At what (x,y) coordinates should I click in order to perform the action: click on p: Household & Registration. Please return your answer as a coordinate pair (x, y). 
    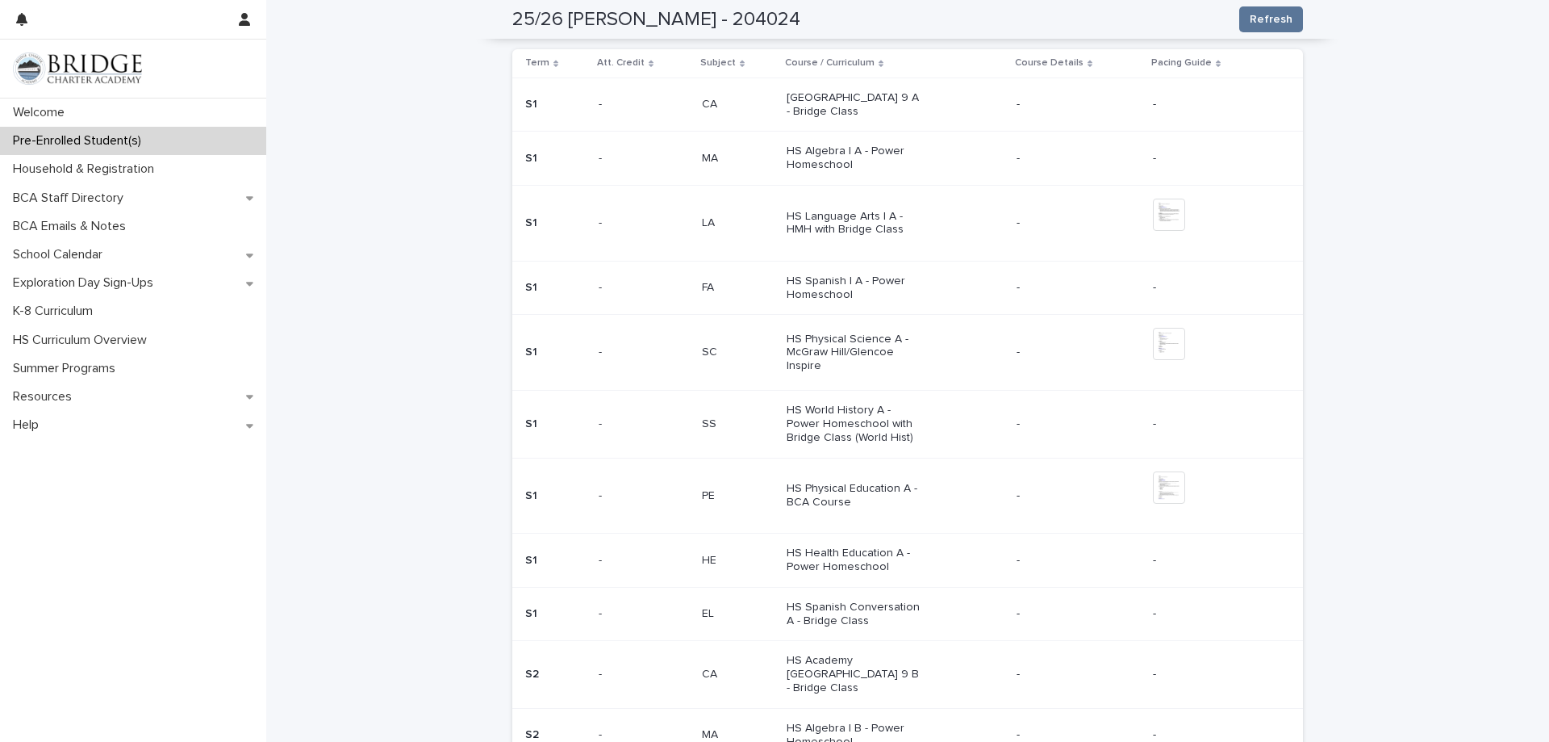
    Looking at the image, I should click on (86, 169).